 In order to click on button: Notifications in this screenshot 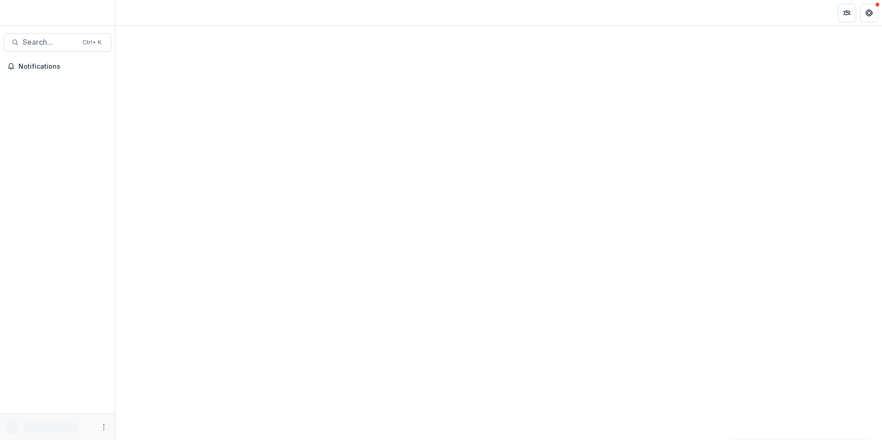, I will do `click(57, 66)`.